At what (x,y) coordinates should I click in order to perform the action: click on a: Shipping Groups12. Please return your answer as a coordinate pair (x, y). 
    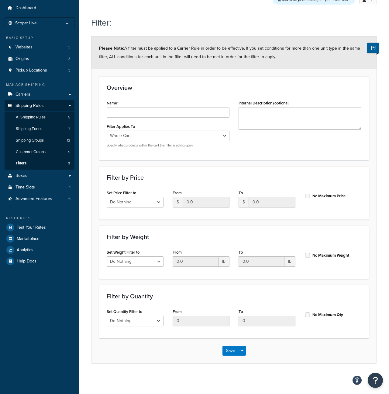
    Looking at the image, I should click on (40, 140).